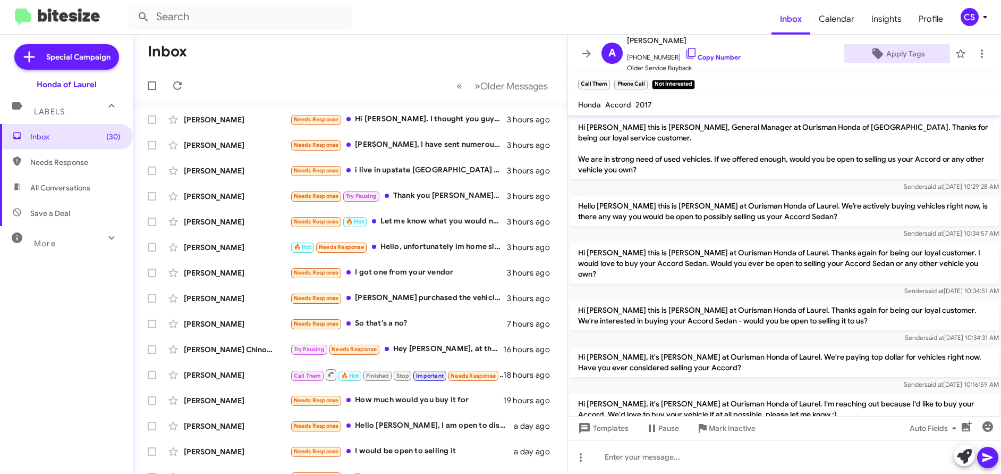  What do you see at coordinates (240, 17) in the screenshot?
I see `input: Search` at bounding box center [240, 17].